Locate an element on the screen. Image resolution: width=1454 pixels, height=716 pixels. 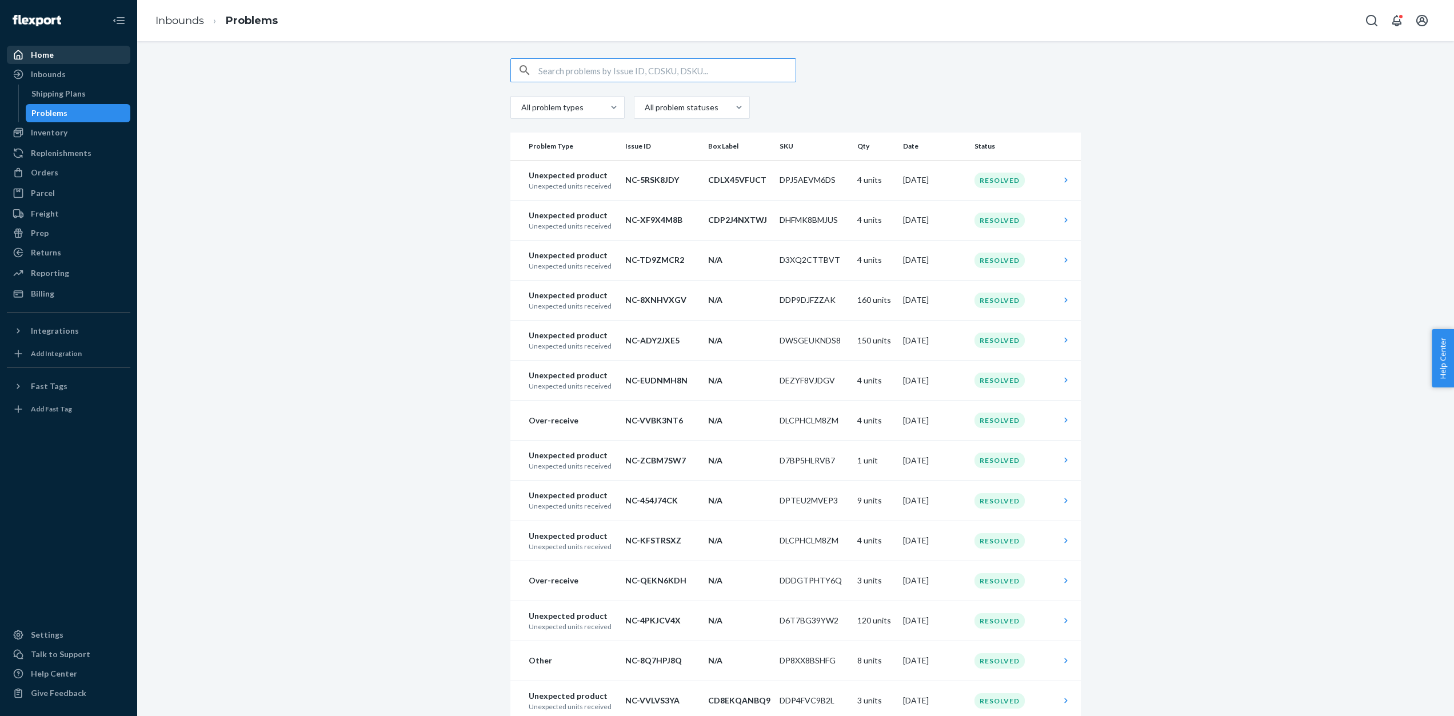
th: Problem Type is located at coordinates (565, 146).